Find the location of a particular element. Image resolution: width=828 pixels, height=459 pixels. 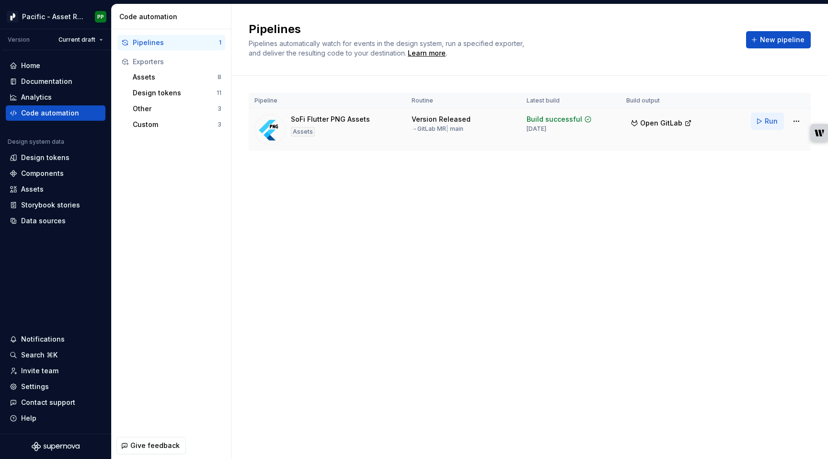

a: Open GitLab is located at coordinates (662, 124).